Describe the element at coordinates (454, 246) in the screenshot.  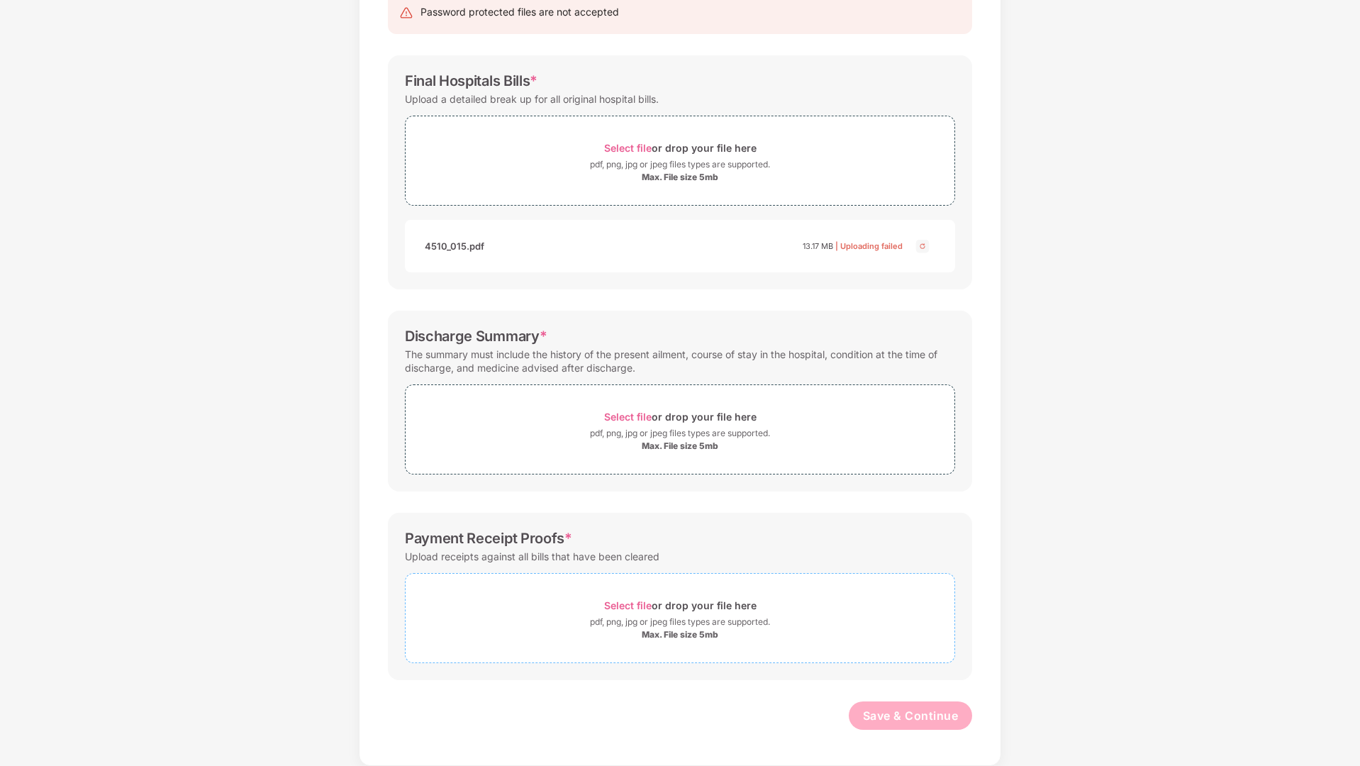
I see `div: 4510_015.pdf` at that location.